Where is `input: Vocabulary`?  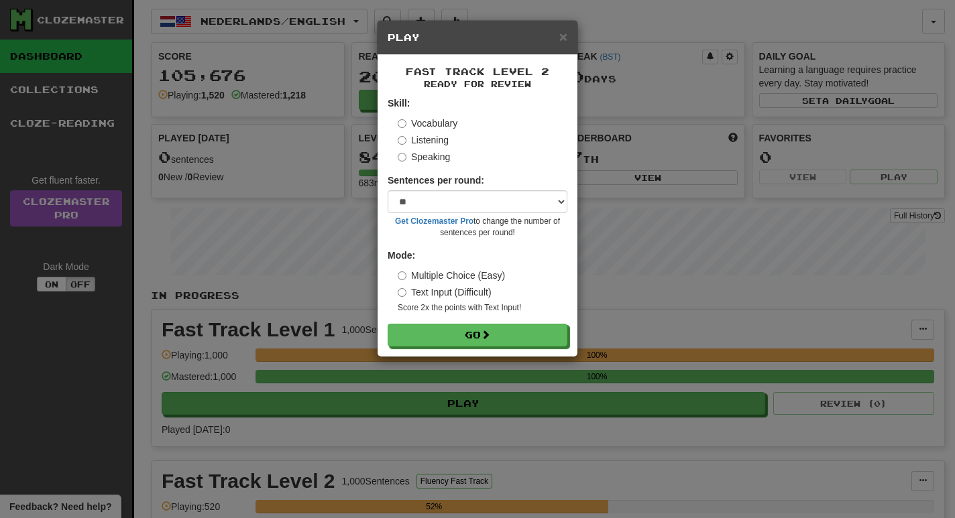 input: Vocabulary is located at coordinates (402, 123).